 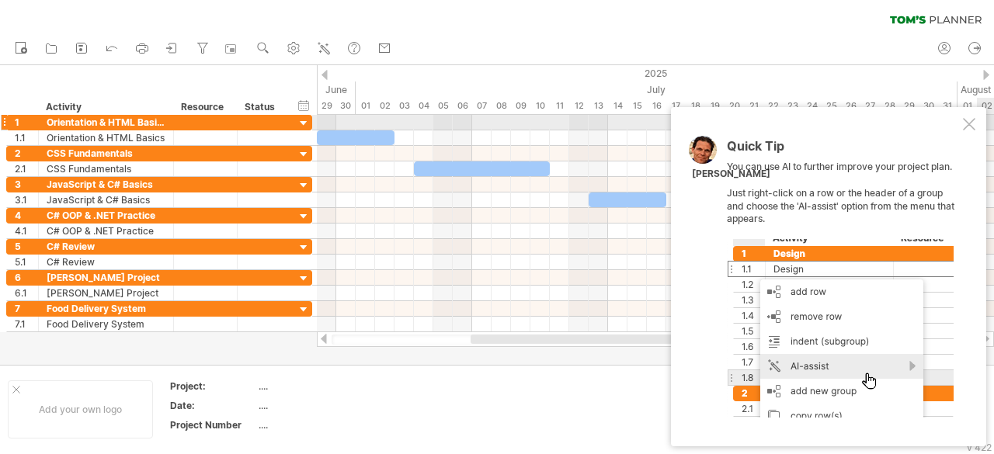 What do you see at coordinates (695, 106) in the screenshot?
I see `div: Friday, 18 July 2025` at bounding box center [695, 106].